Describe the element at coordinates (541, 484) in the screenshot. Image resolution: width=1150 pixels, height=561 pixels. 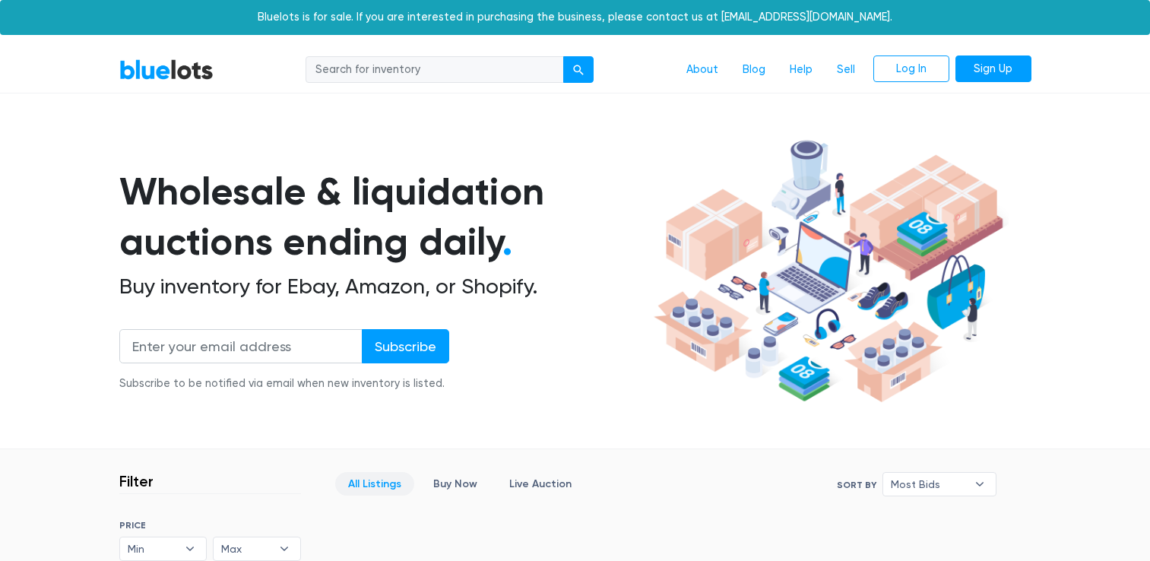
I see `a: Live Auction` at that location.